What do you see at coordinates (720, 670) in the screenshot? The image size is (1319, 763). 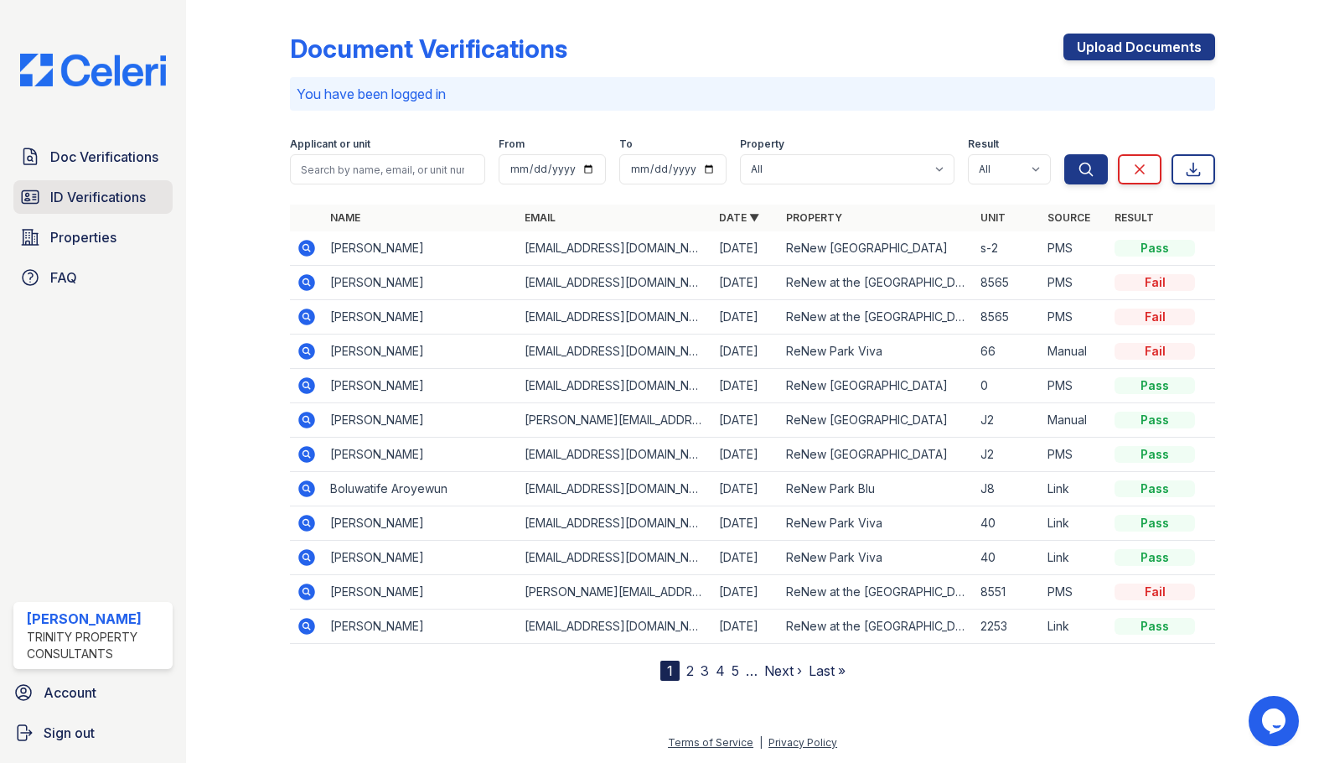 I see `a: 4` at bounding box center [720, 670].